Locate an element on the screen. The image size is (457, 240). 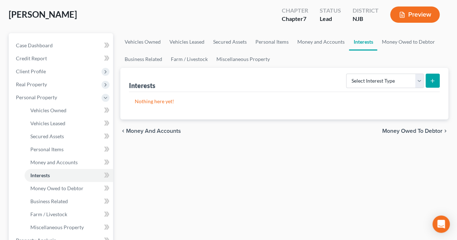
span: Vehicles Leased is located at coordinates (48, 123).